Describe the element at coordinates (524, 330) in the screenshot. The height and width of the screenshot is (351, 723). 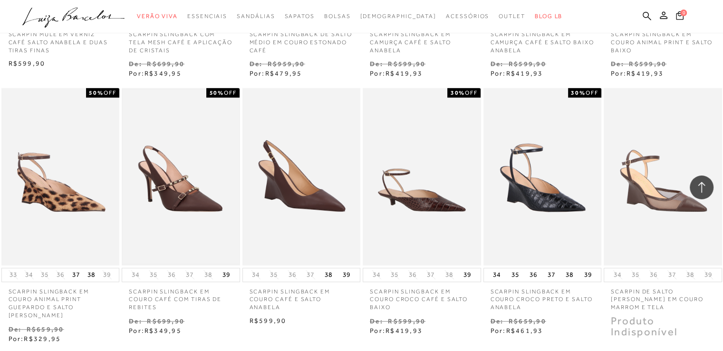
I see `span: R$461,93` at that location.